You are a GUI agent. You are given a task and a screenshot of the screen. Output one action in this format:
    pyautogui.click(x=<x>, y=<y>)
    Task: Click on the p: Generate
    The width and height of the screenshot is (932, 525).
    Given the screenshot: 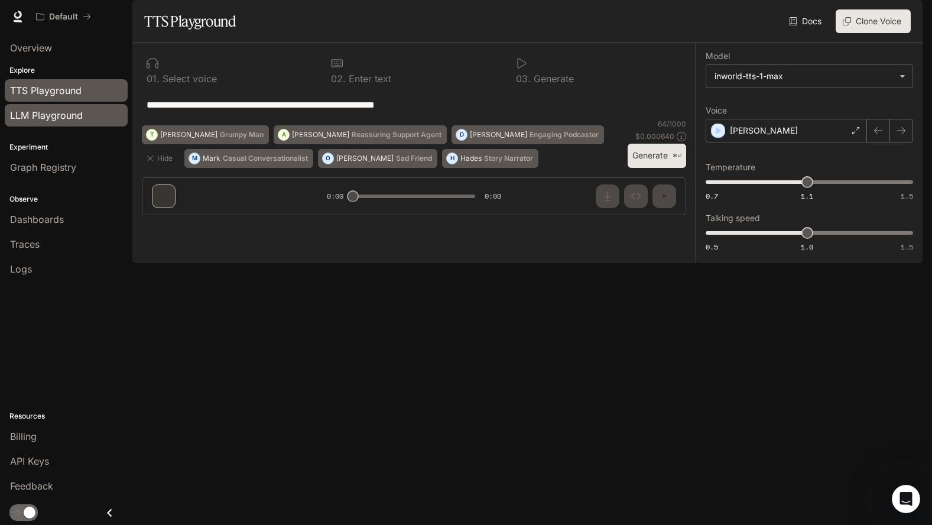 What is the action you would take?
    pyautogui.click(x=552, y=79)
    